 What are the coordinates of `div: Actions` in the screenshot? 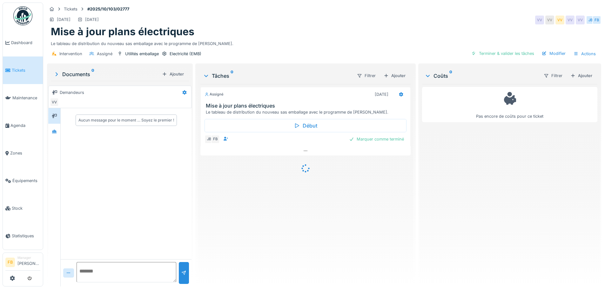 It's located at (584, 54).